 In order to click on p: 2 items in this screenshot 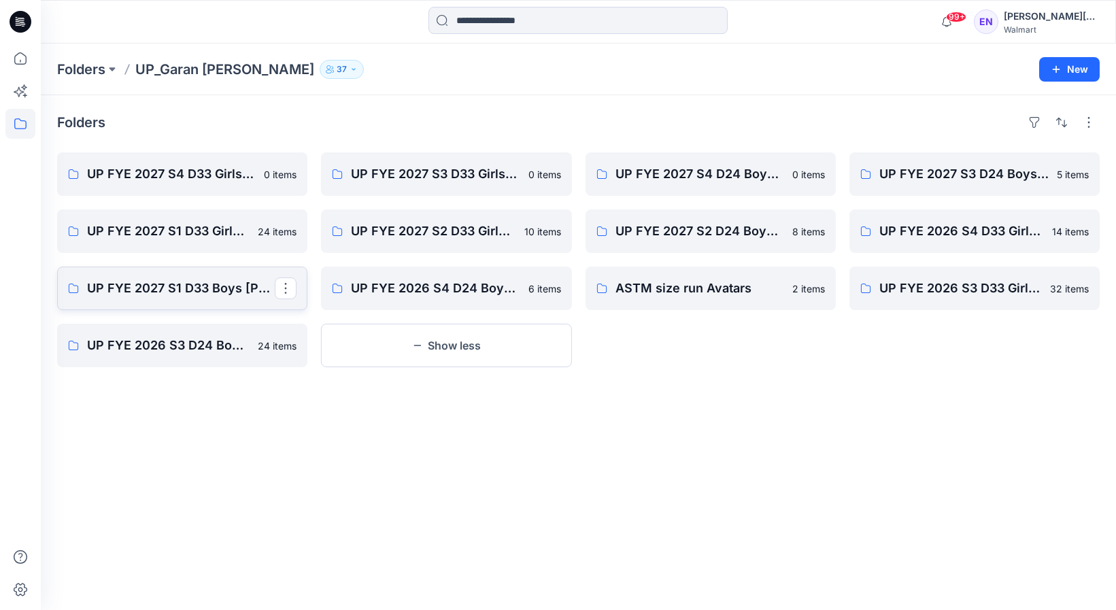, I will do `click(808, 288)`.